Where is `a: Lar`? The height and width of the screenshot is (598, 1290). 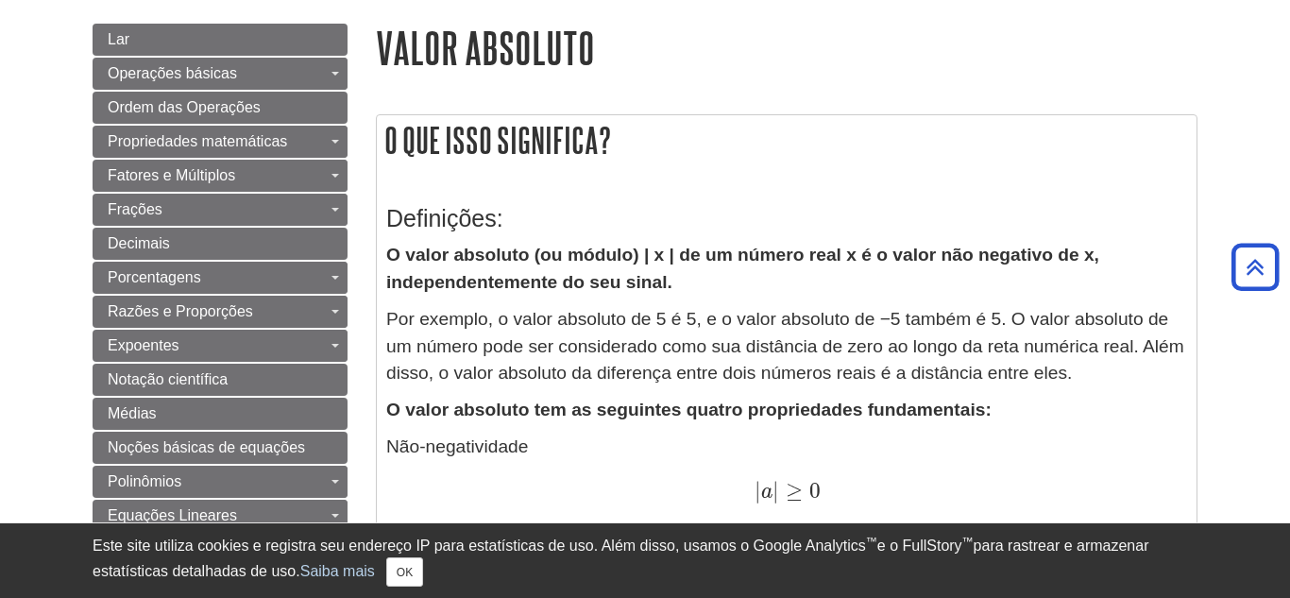 a: Lar is located at coordinates (220, 40).